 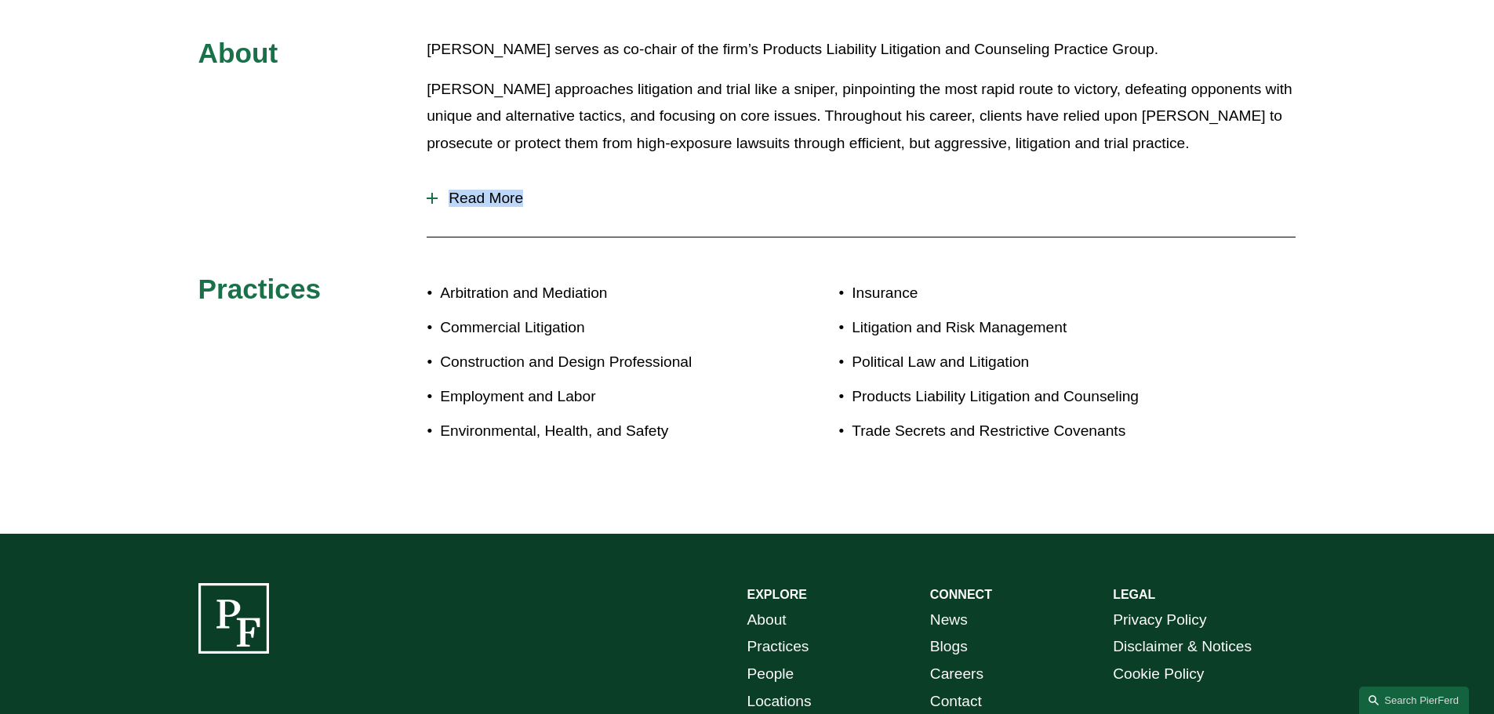 I want to click on p: Political Law and Litigation, so click(x=1028, y=362).